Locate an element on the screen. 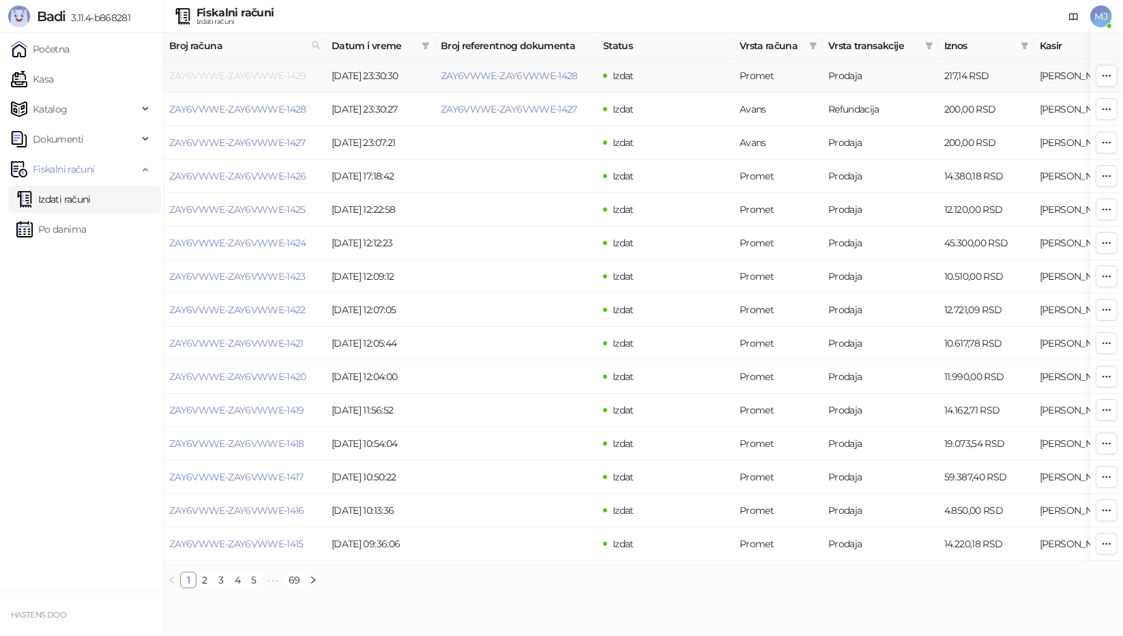  td: 12.120,00 RSD is located at coordinates (986, 209).